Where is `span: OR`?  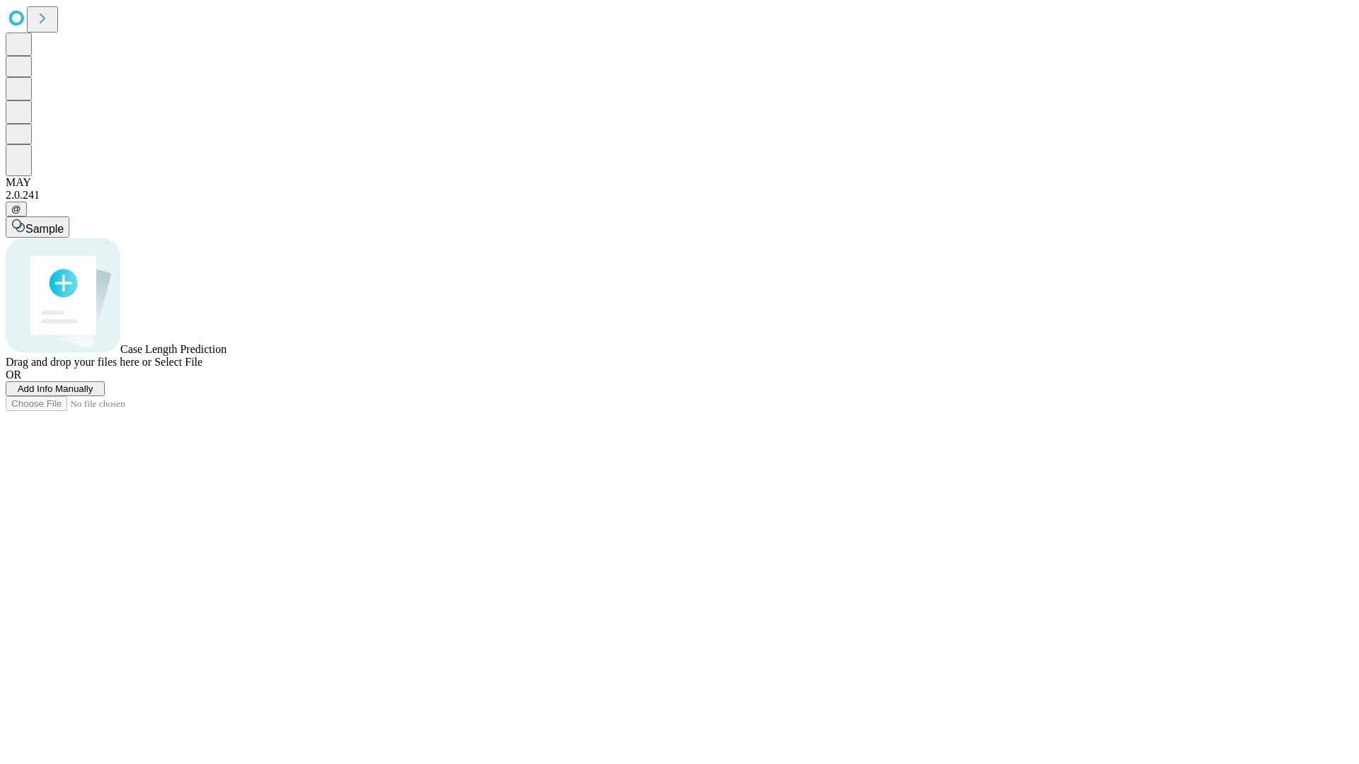
span: OR is located at coordinates (13, 374).